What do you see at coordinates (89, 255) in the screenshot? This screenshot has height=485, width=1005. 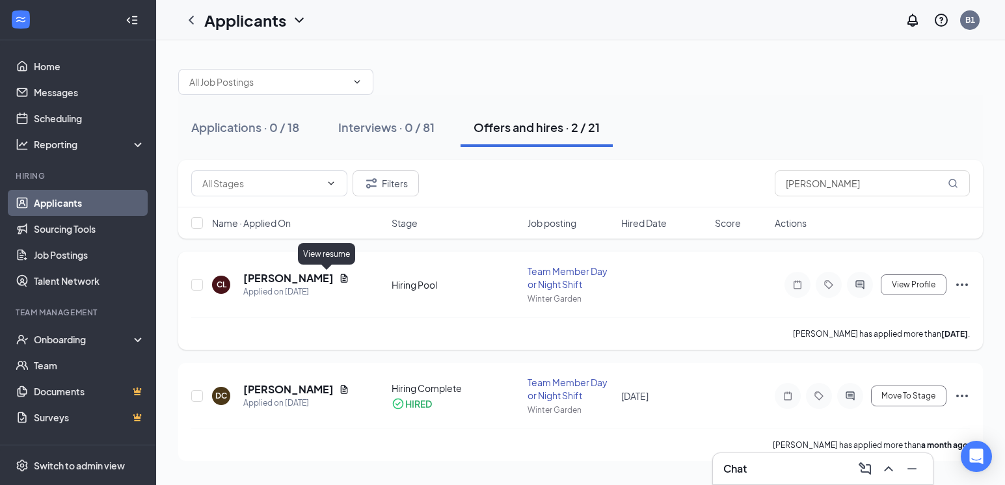 I see `a: Job Postings` at bounding box center [89, 255].